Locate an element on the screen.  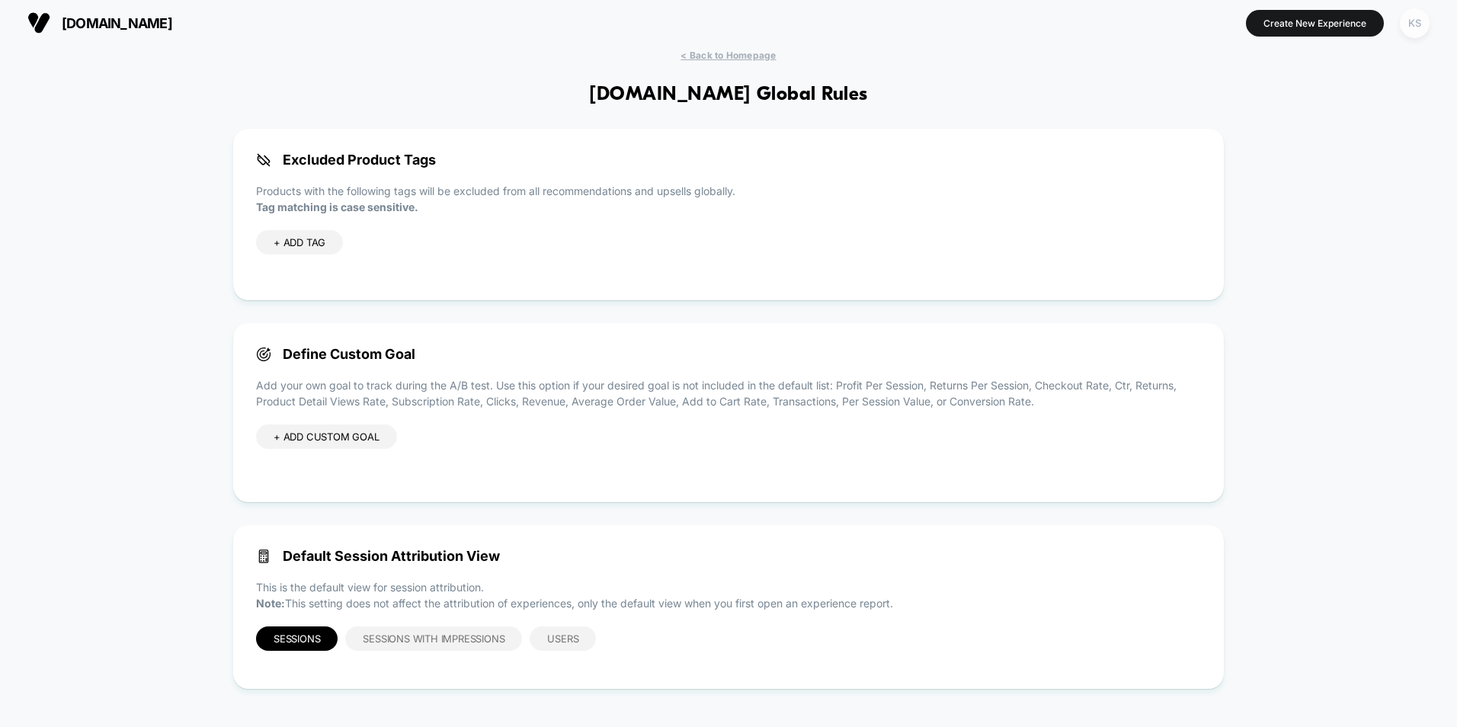
strong: Tag matching is case sensitive. is located at coordinates (337, 207).